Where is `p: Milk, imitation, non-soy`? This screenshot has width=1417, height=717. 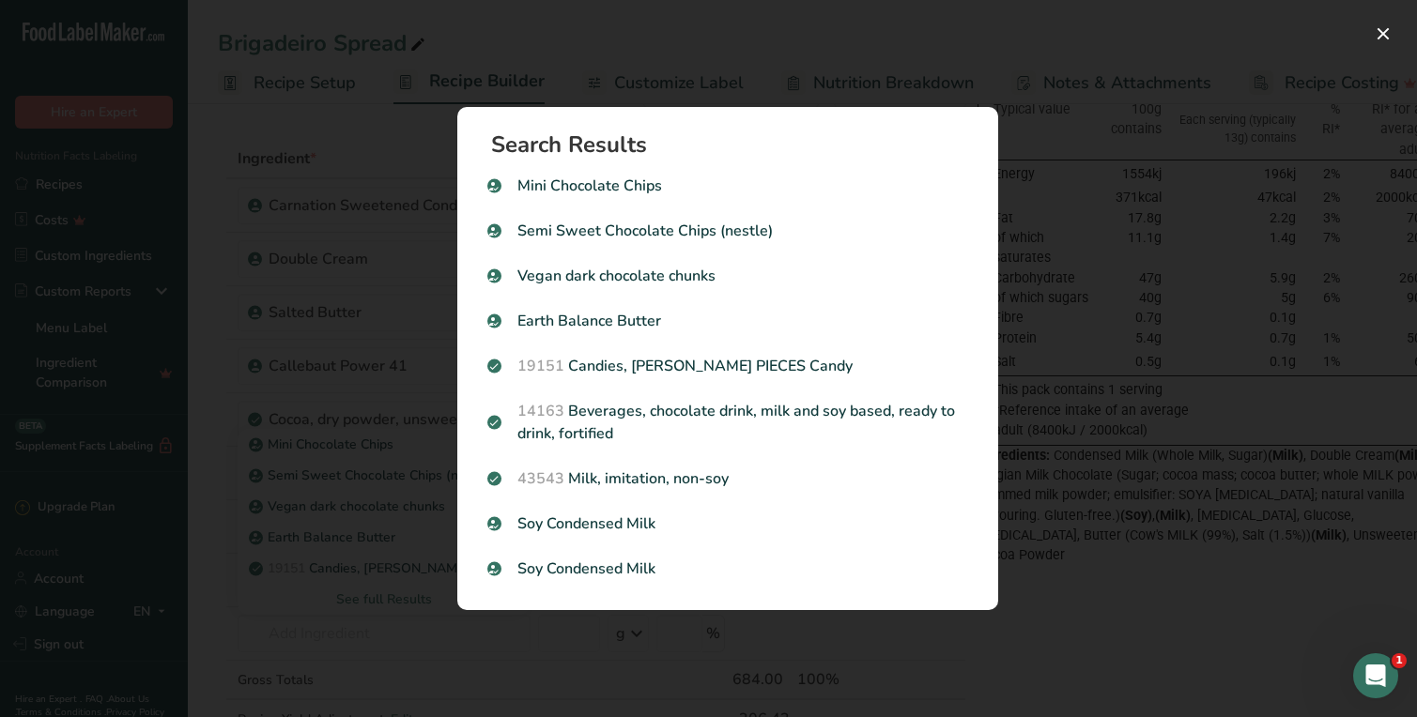 p: Milk, imitation, non-soy is located at coordinates (728, 479).